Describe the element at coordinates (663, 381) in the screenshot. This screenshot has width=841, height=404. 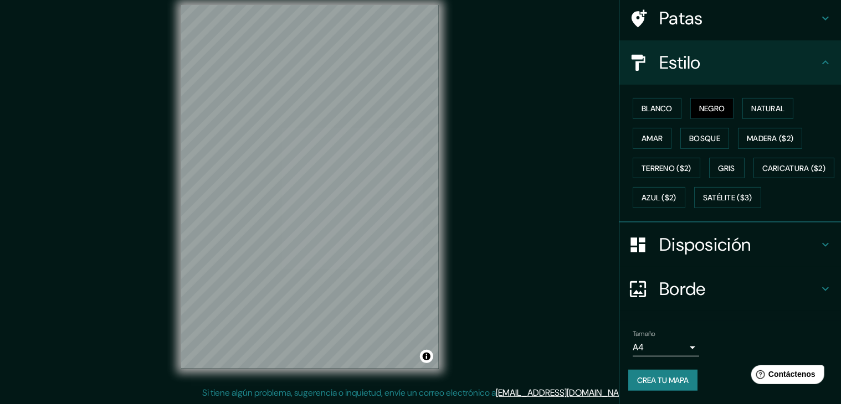
I see `font: Crea tu mapa` at that location.